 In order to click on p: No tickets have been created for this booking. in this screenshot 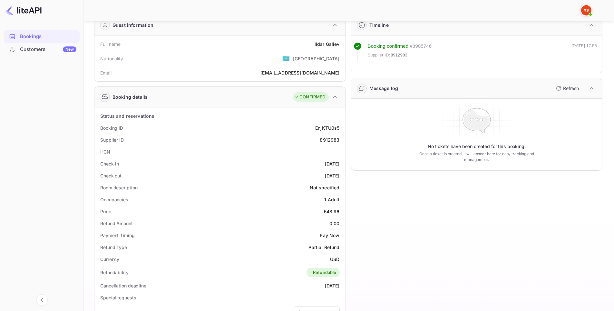, I will do `click(477, 146)`.